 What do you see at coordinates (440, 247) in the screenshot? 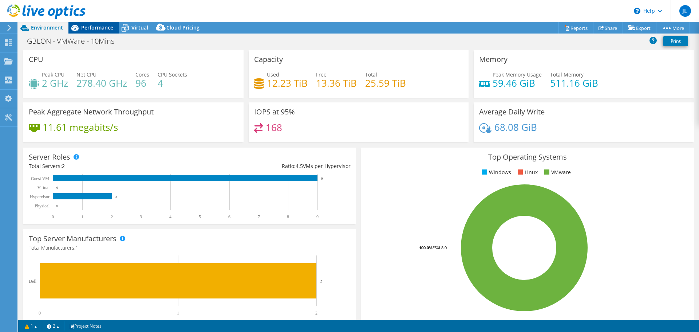
I see `tspan: ESXi 8.0` at bounding box center [440, 247].